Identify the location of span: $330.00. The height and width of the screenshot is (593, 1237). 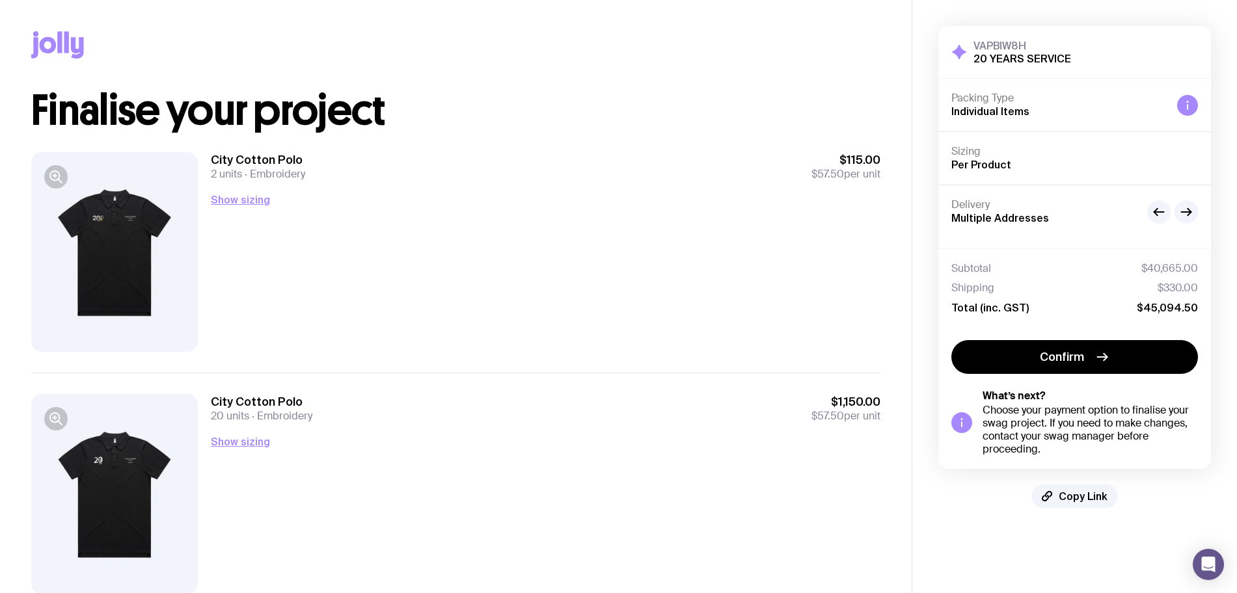
(1178, 288).